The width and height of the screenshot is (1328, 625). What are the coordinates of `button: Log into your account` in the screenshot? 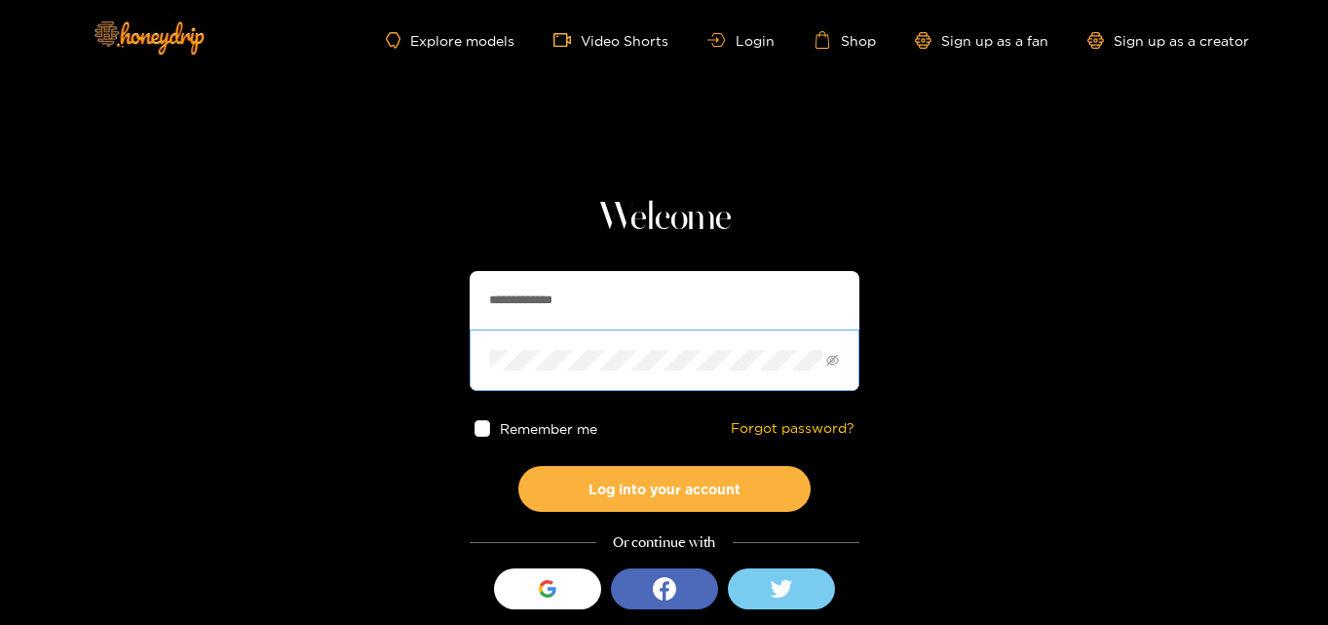 It's located at (665, 488).